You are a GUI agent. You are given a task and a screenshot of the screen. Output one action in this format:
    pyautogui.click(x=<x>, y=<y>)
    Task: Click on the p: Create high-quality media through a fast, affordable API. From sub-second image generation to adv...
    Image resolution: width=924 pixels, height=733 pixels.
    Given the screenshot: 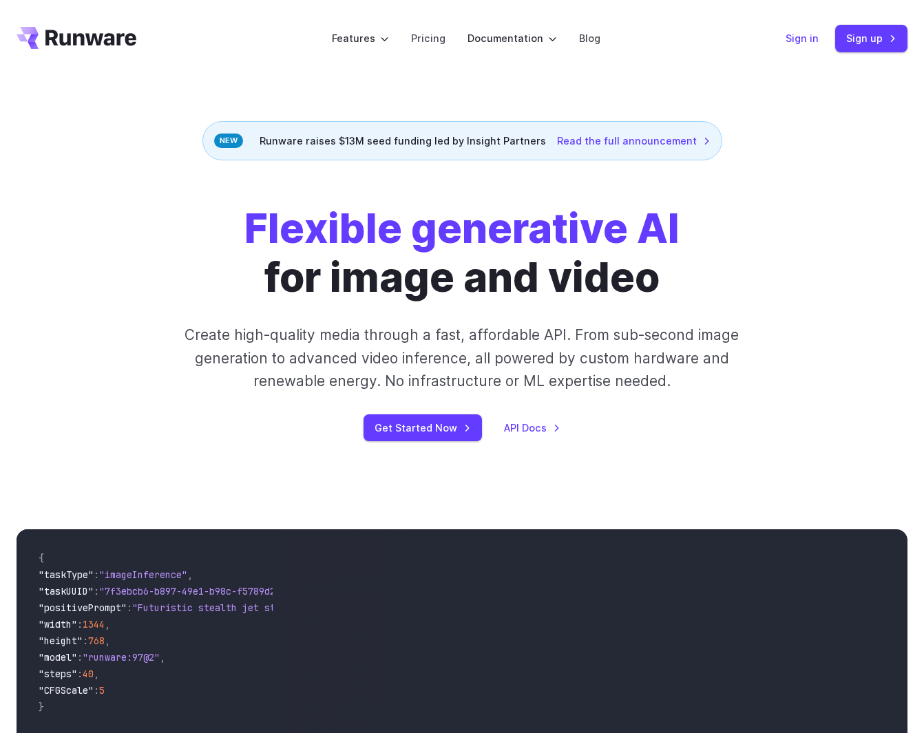 What is the action you would take?
    pyautogui.click(x=462, y=358)
    